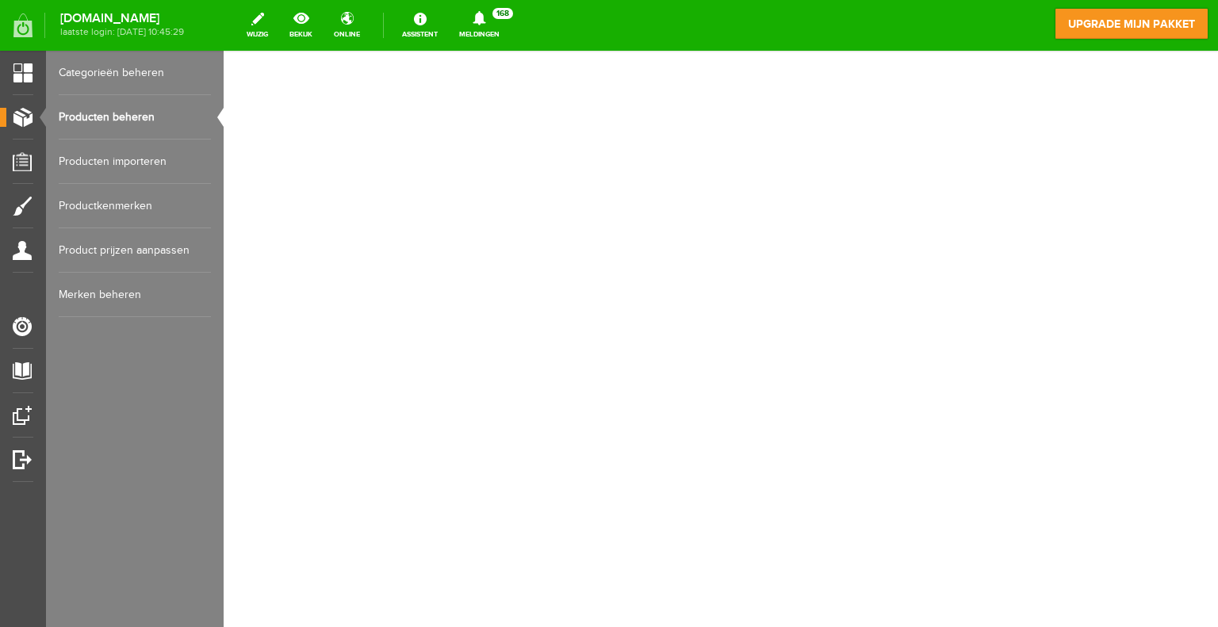 The image size is (1218, 627). What do you see at coordinates (257, 25) in the screenshot?
I see `a: wijzig` at bounding box center [257, 25].